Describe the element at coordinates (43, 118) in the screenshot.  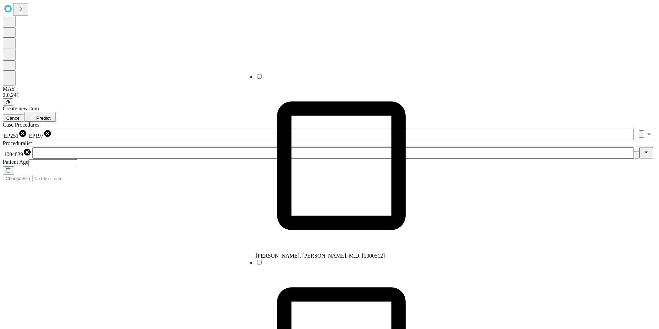
I see `span: Predict` at that location.